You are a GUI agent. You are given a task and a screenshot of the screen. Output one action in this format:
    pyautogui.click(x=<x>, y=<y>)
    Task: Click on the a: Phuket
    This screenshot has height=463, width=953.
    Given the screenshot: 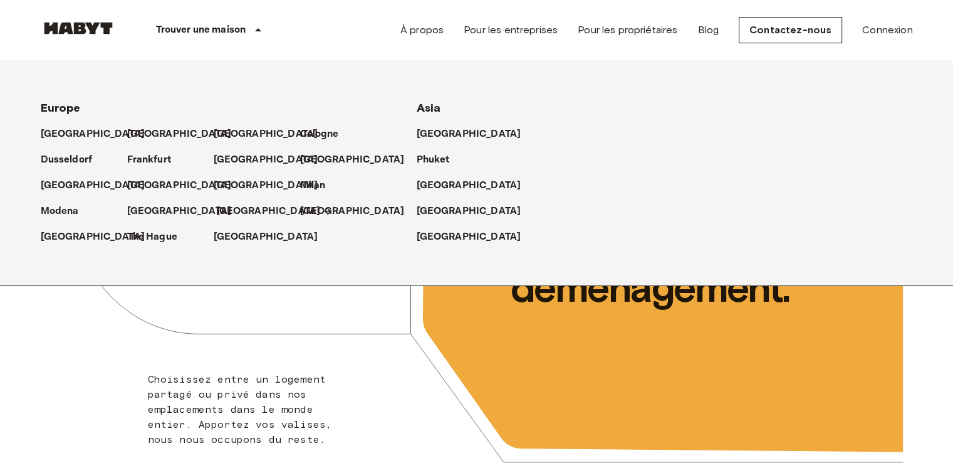 What is the action you would take?
    pyautogui.click(x=439, y=160)
    